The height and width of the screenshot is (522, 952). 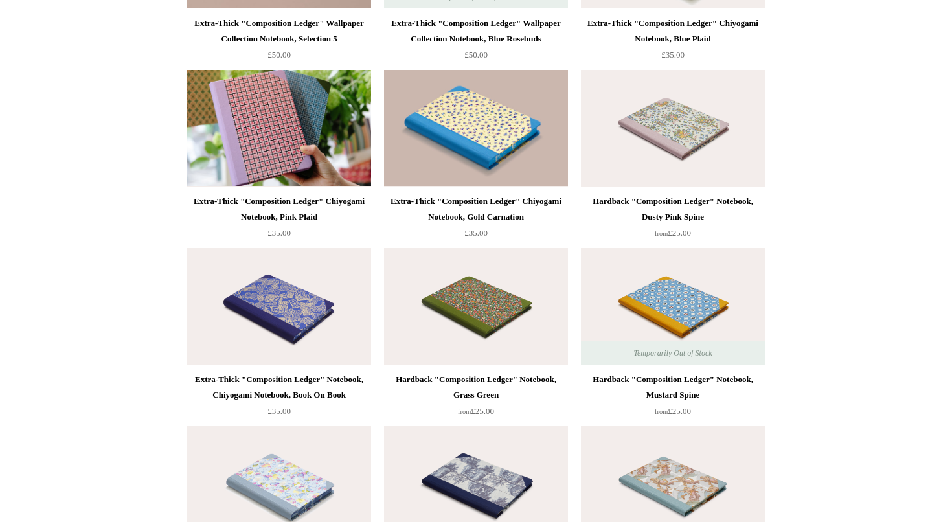 I want to click on div: Extra-Thick "Composition Ledger" Wallpaper Collection Notebook, Selection 5, so click(x=279, y=31).